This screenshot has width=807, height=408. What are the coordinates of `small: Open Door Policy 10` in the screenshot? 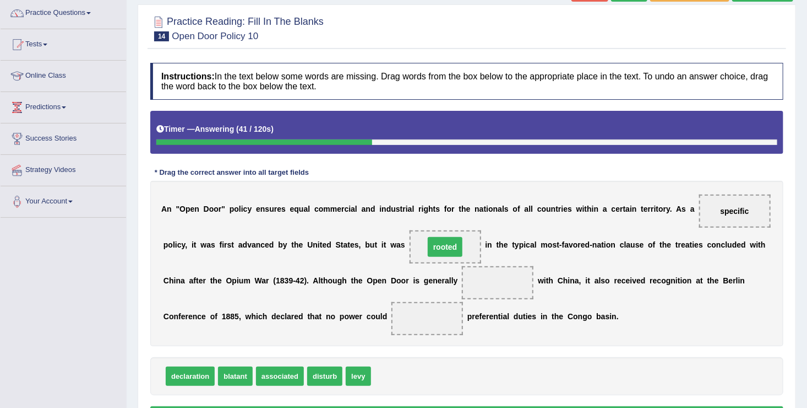 It's located at (215, 36).